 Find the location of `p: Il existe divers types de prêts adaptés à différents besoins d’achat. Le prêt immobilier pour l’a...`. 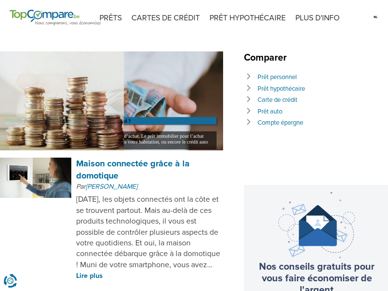

p: Il existe divers types de prêts adaptés à différents besoins d’achat. Le prêt immobilier pour l’a... is located at coordinates (110, 141).